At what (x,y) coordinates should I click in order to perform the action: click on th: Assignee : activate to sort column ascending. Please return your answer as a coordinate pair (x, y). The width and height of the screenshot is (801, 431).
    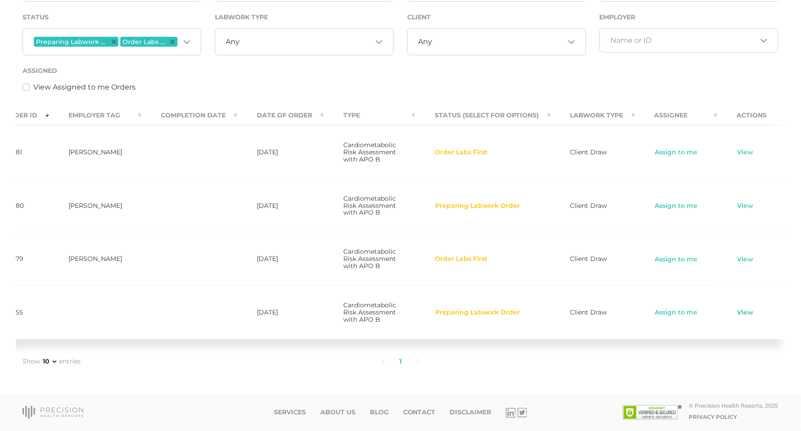
    Looking at the image, I should click on (676, 115).